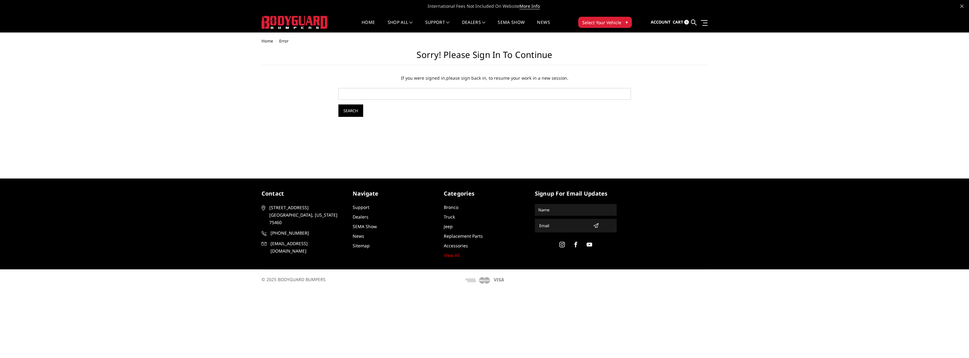  I want to click on p: If you were signed in, , to resume your work in a new session., so click(485, 78).